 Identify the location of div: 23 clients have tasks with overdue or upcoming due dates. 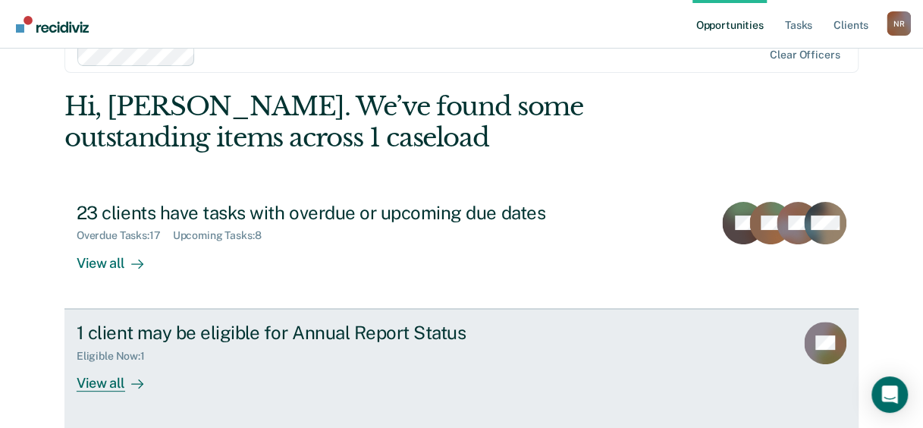
(343, 212).